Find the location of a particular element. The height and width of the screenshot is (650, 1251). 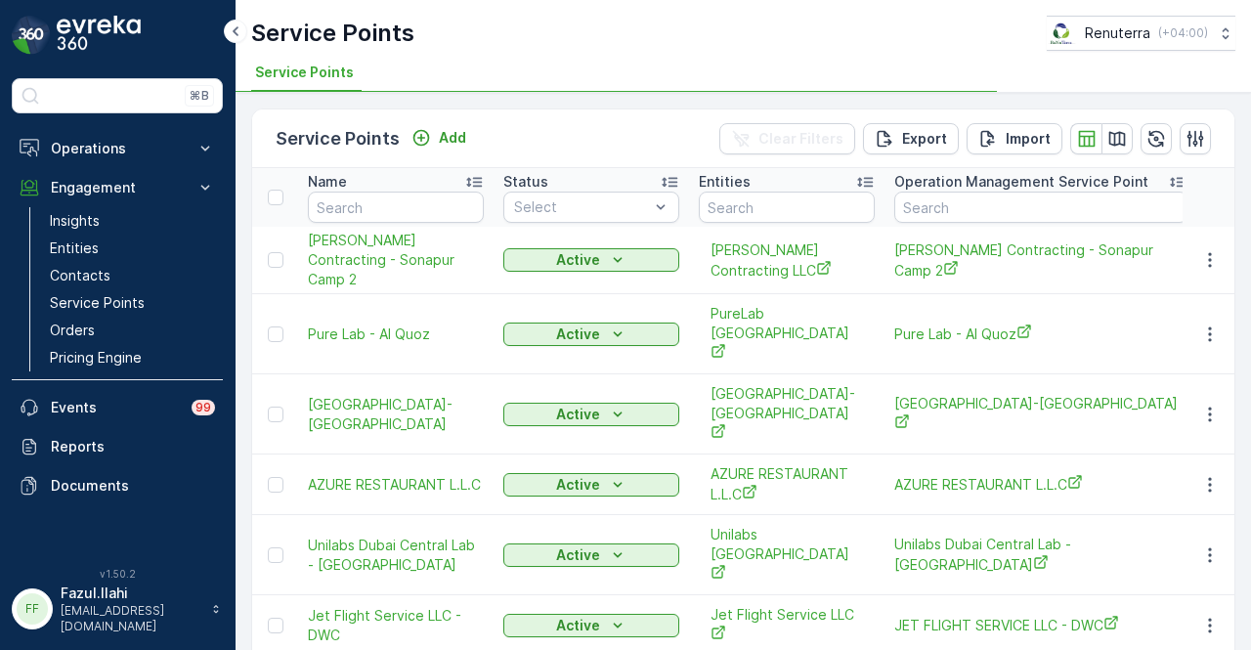

span: v 1.50.2 is located at coordinates (117, 574).